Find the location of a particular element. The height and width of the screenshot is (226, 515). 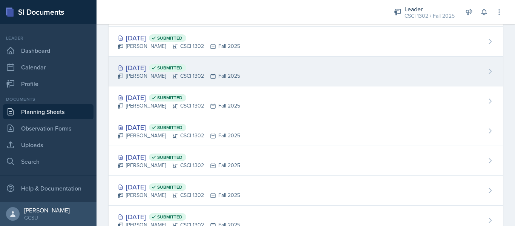

div: GCSU is located at coordinates (47, 218).